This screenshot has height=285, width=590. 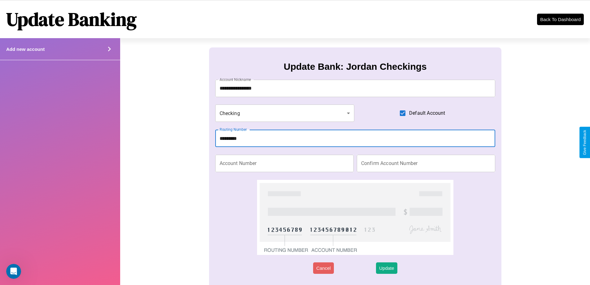 What do you see at coordinates (25, 49) in the screenshot?
I see `h4: Add new account` at bounding box center [25, 49].